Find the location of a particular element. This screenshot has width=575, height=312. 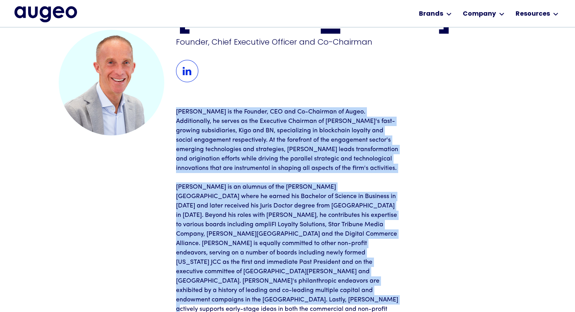

div: Company is located at coordinates (479, 14).